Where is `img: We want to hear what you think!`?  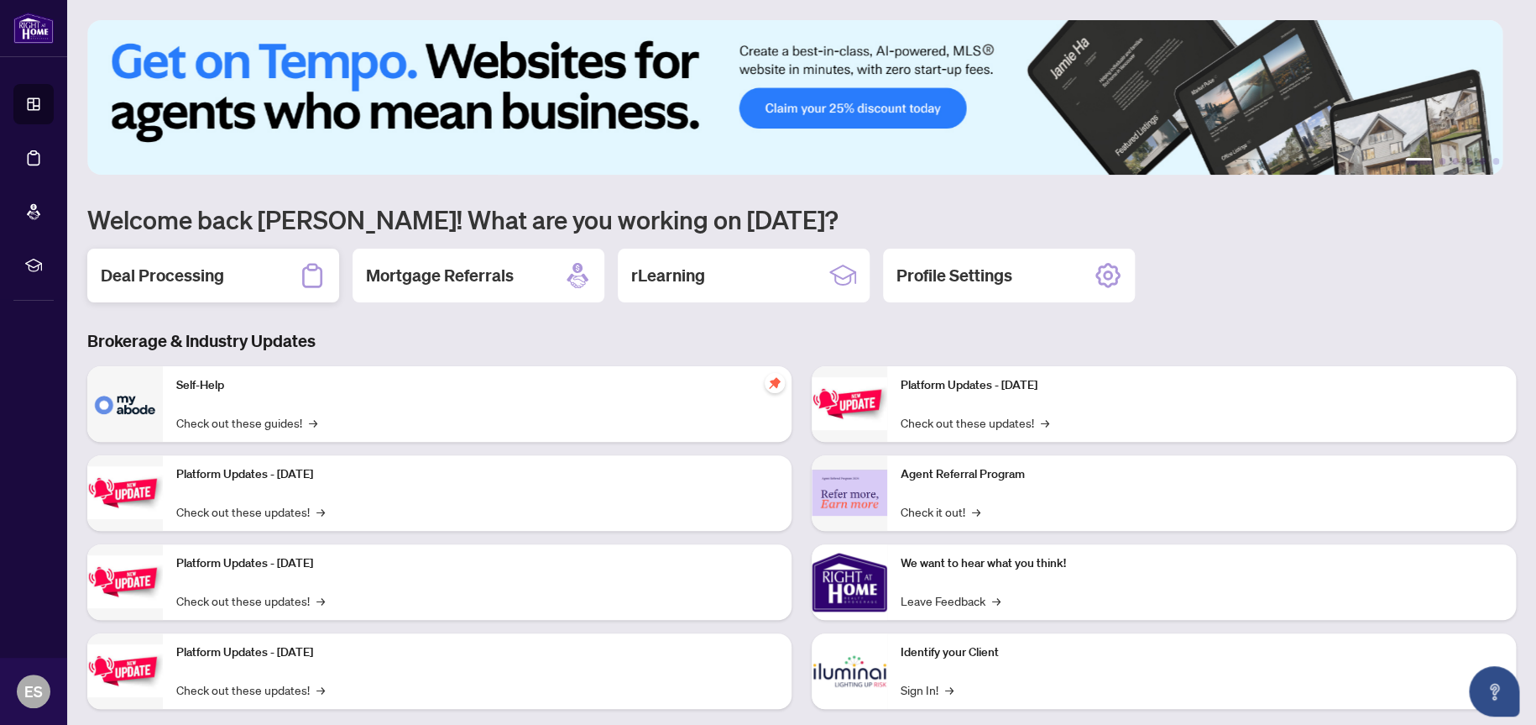
img: We want to hear what you think! is located at coordinates (850, 582).